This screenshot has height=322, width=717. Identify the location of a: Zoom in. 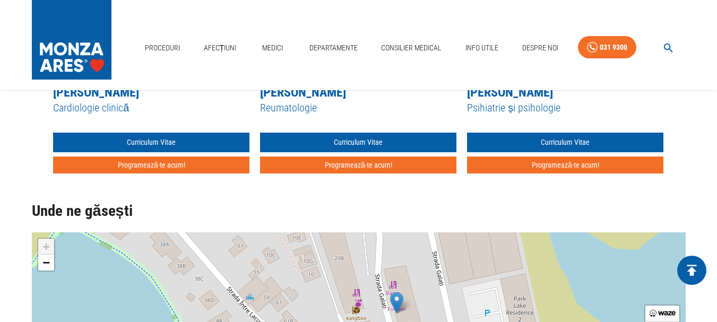
(46, 247).